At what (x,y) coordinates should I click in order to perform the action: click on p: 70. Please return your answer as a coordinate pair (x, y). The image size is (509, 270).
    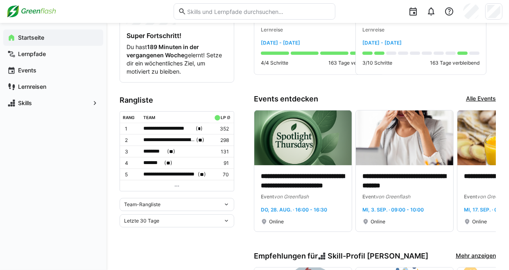
    Looking at the image, I should click on (221, 175).